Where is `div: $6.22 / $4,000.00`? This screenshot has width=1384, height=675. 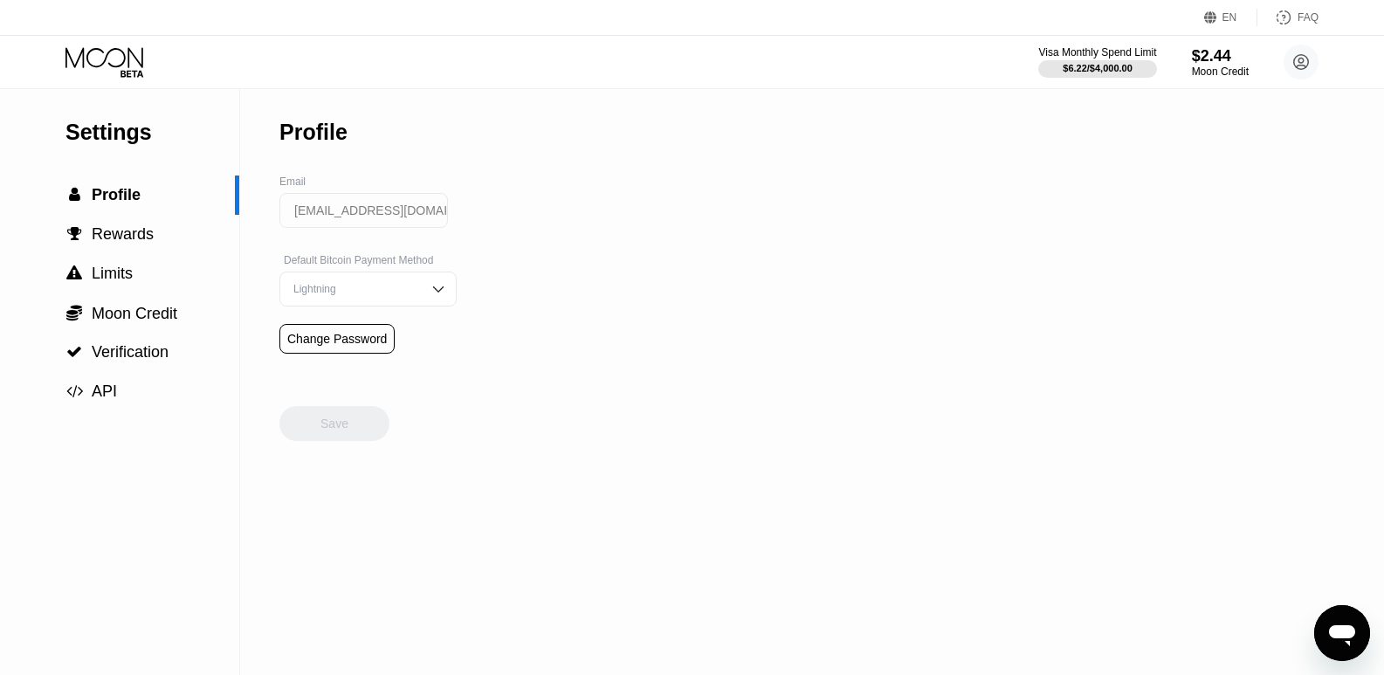
div: $6.22 / $4,000.00 is located at coordinates (1098, 68).